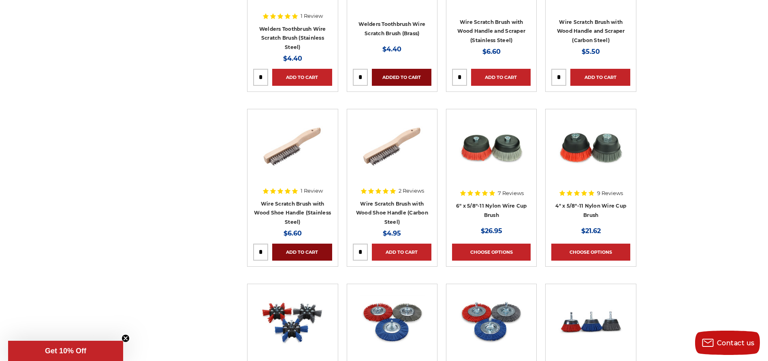 The image size is (768, 361). I want to click on span: 7 Reviews, so click(511, 193).